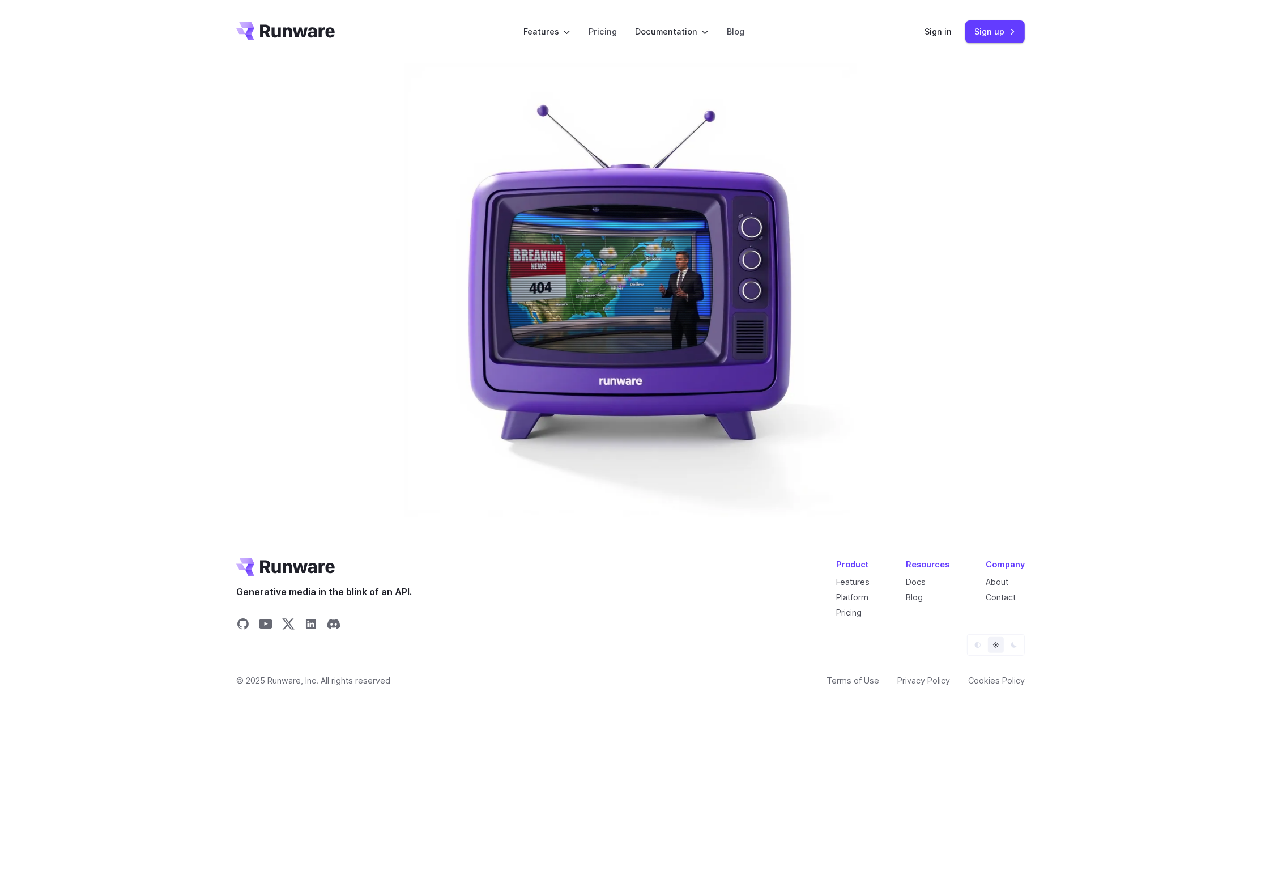  I want to click on a: Platform, so click(852, 597).